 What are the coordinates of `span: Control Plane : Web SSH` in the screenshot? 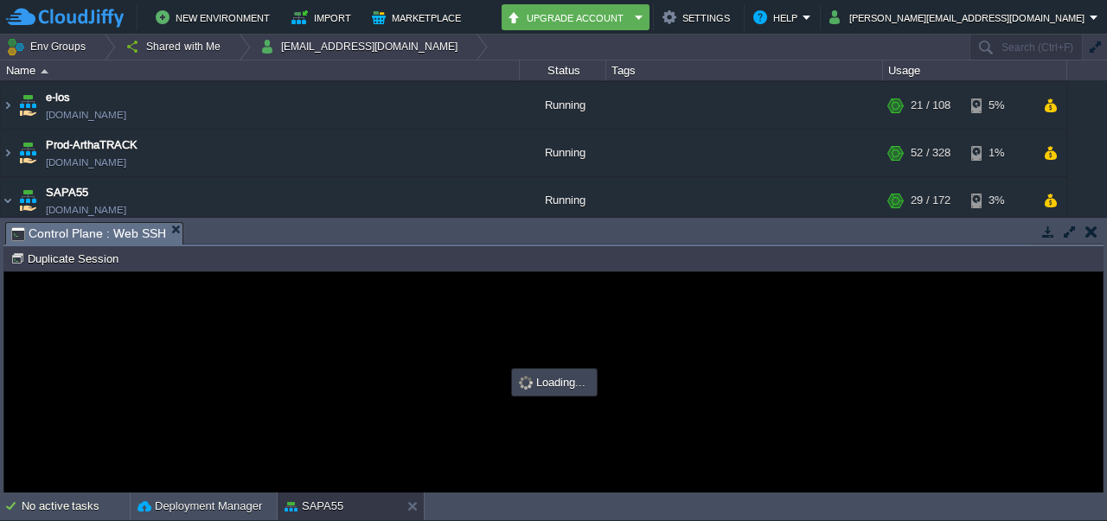 It's located at (88, 233).